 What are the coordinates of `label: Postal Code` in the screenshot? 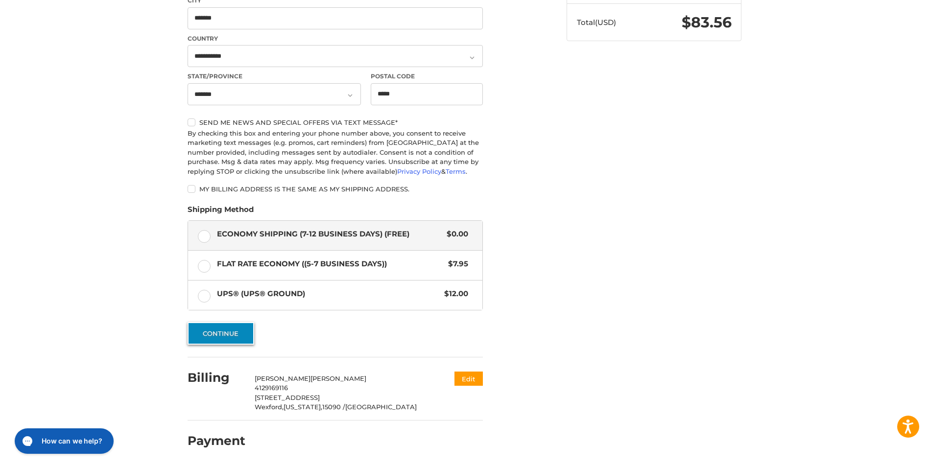 It's located at (427, 76).